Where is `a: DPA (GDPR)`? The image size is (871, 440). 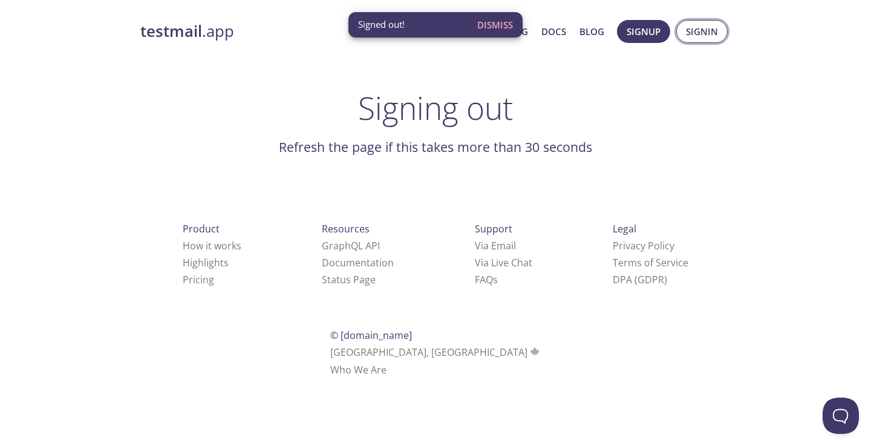 a: DPA (GDPR) is located at coordinates (640, 280).